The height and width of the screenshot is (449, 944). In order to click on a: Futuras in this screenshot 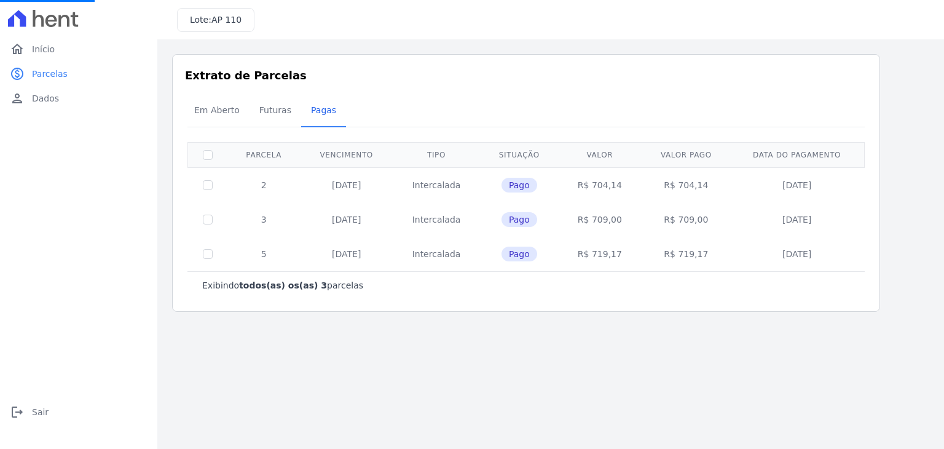, I will do `click(275, 111)`.